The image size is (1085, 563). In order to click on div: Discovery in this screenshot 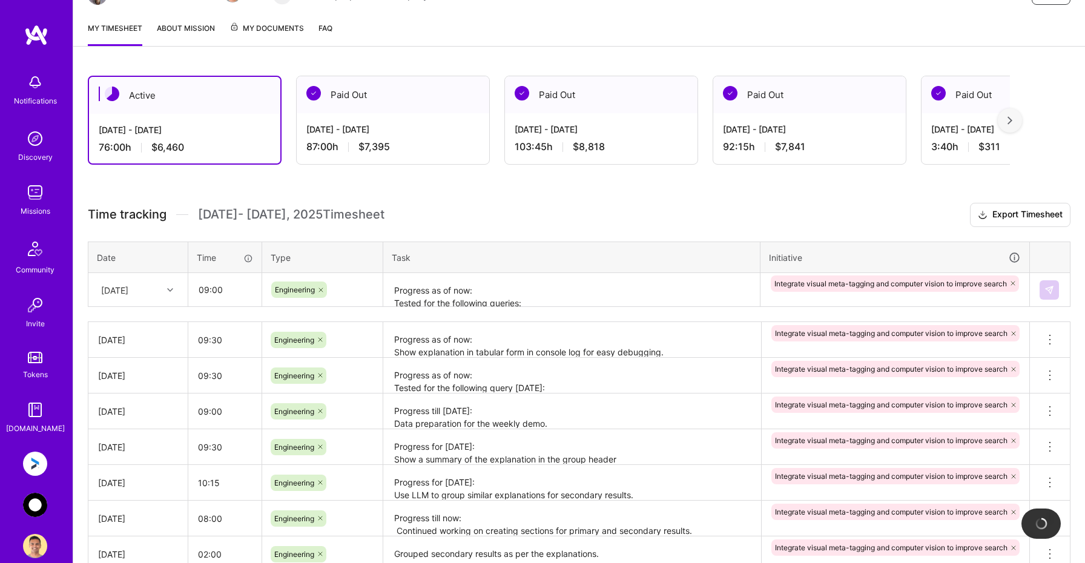, I will do `click(35, 157)`.